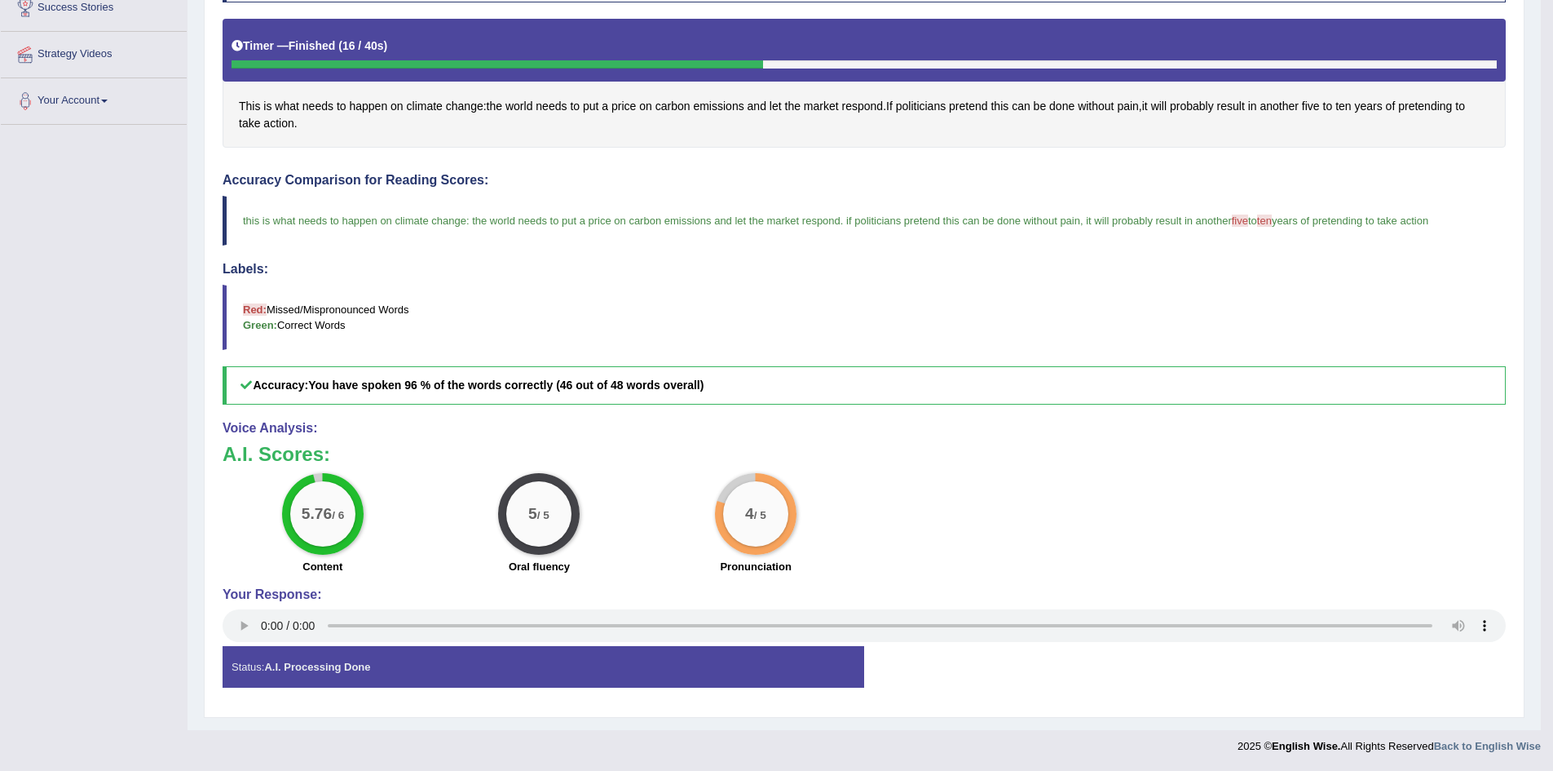  Describe the element at coordinates (864, 385) in the screenshot. I see `h5: Accuracy:` at that location.